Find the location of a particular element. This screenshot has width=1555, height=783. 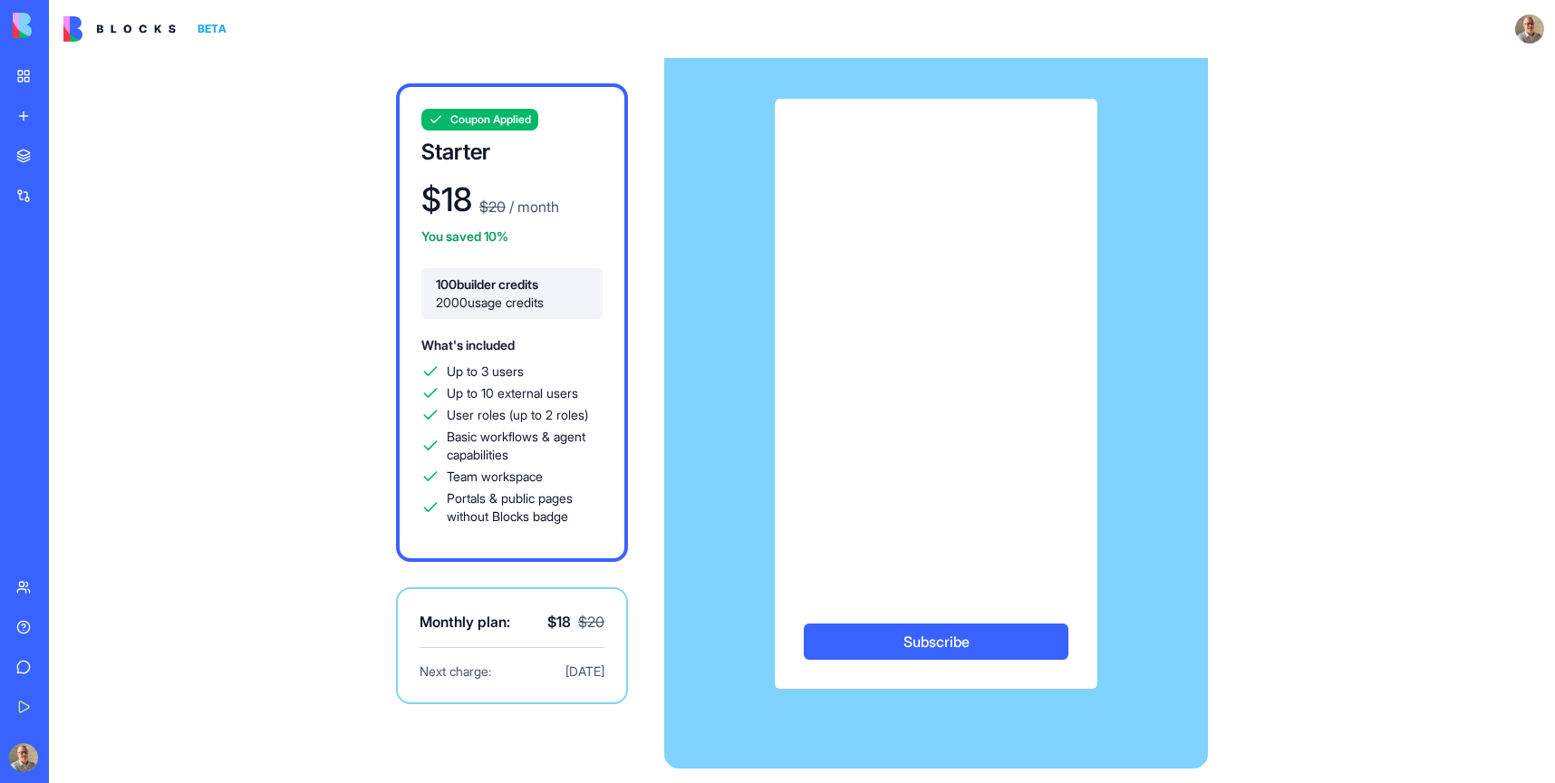

div: BETA is located at coordinates (212, 29).